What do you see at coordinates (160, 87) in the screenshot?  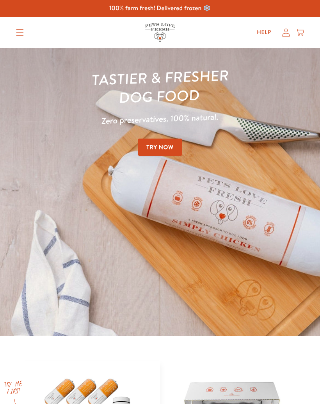 I see `h1: Tastier & fresher dog food` at bounding box center [160, 87].